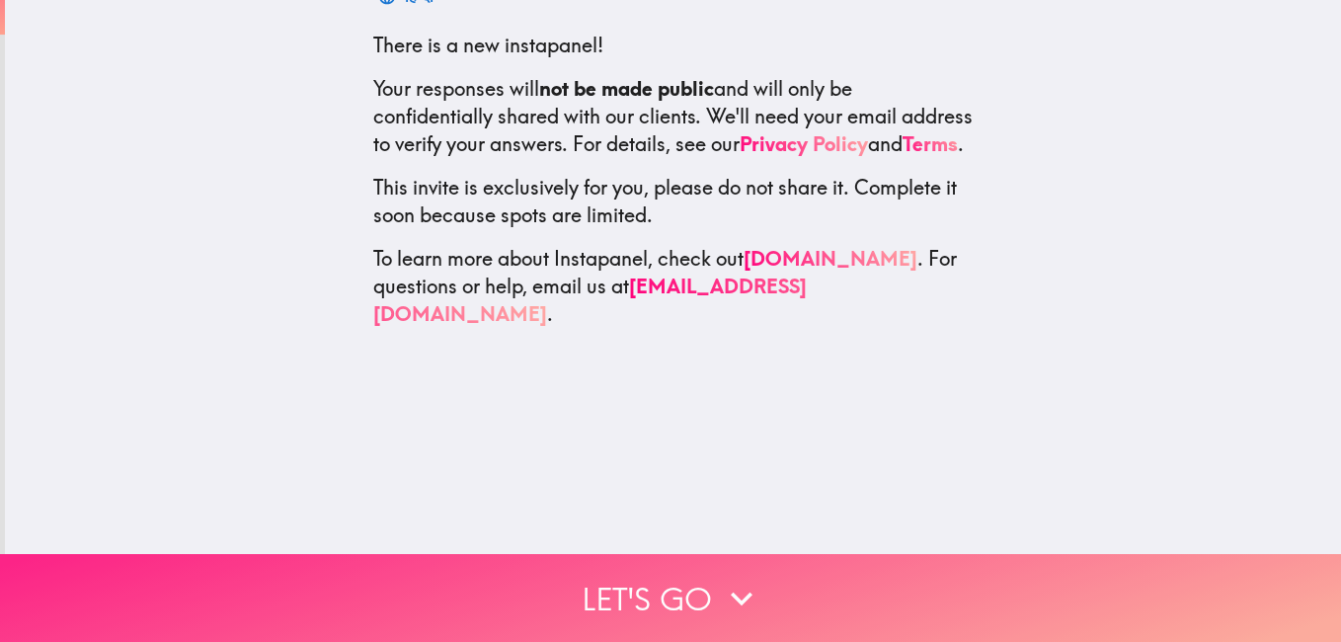 This screenshot has width=1341, height=642. Describe the element at coordinates (488, 44) in the screenshot. I see `span: There is a new instapanel!` at that location.